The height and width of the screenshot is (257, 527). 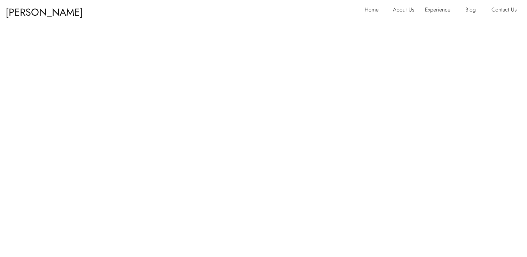 What do you see at coordinates (473, 10) in the screenshot?
I see `p: Blog` at bounding box center [473, 10].